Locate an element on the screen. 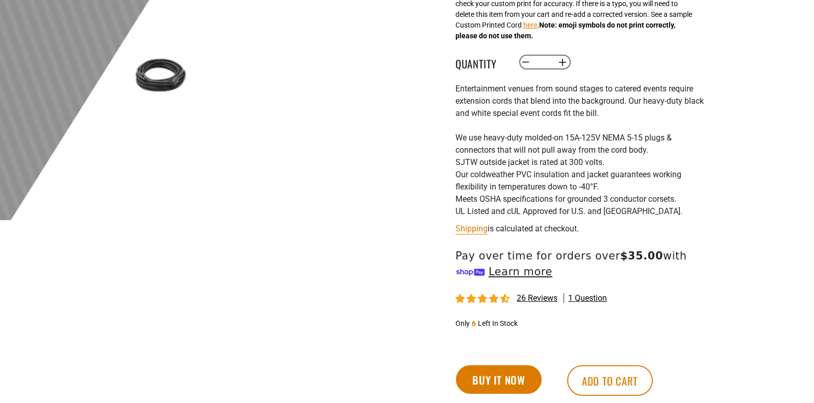 The image size is (814, 403). div: Entertainment venues from sound stages to catered events require extension cords that blend into ... is located at coordinates (581, 150).